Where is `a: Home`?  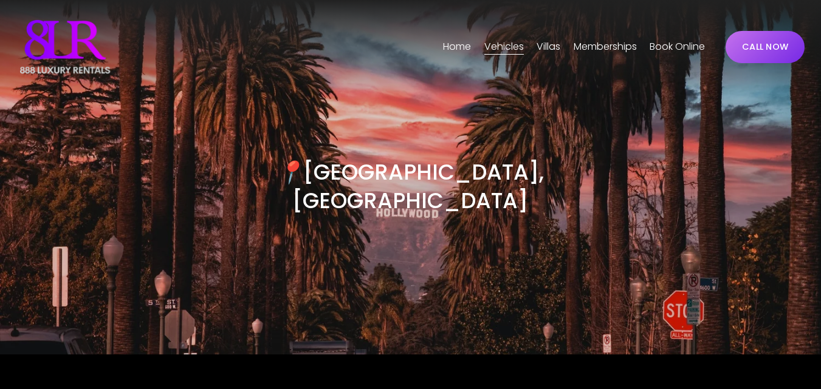
a: Home is located at coordinates (457, 47).